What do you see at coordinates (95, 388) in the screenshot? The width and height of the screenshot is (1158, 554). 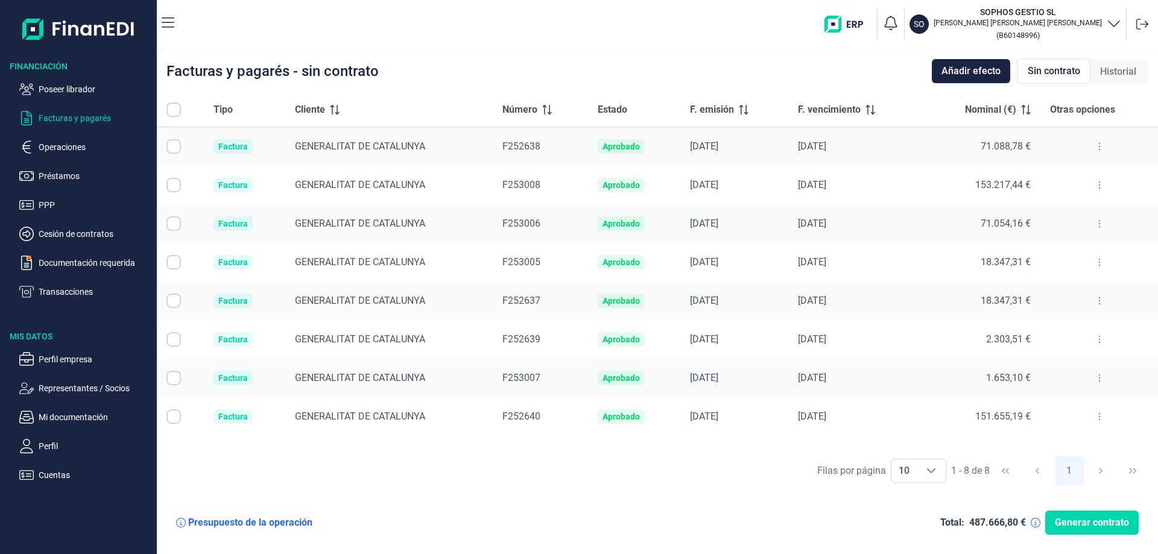 I see `p: Representantes / Socios` at bounding box center [95, 388].